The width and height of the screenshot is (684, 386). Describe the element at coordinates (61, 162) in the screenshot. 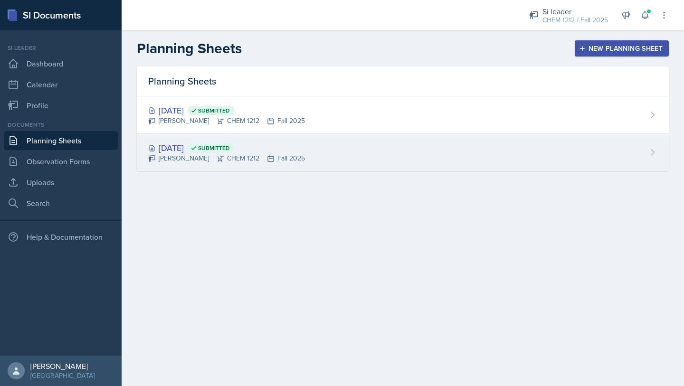

I see `a: Observation Forms` at that location.